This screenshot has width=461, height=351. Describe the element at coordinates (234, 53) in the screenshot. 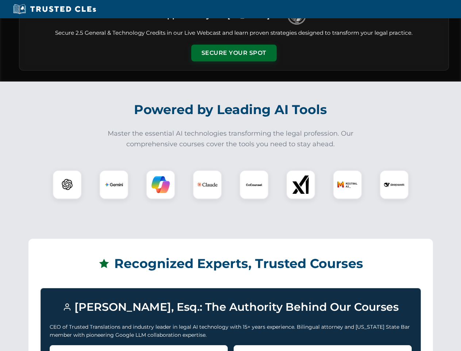

I see `button: Secure Your Spot` at that location.